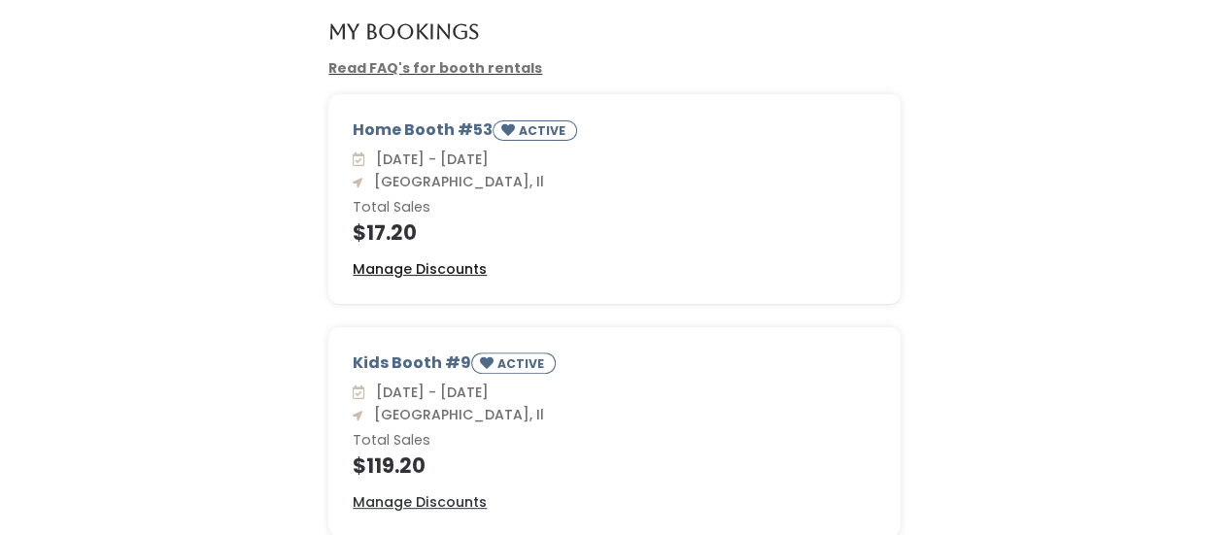  Describe the element at coordinates (435, 68) in the screenshot. I see `a: Read FAQ's for booth rentals` at that location.